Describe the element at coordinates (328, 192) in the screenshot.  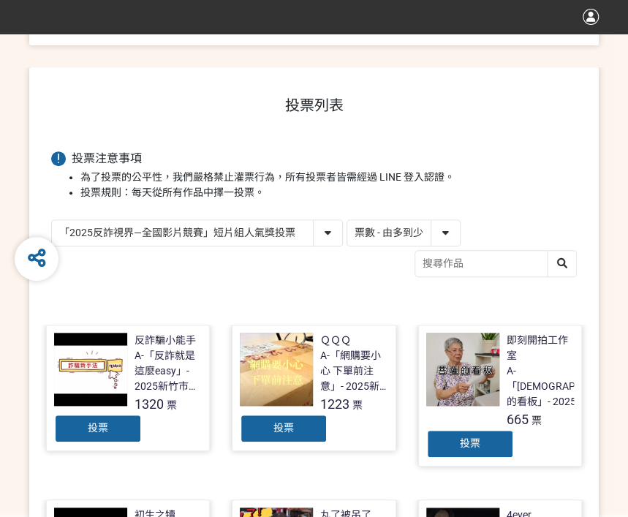
I see `li: 投票規則：每天從所有作品中擇一投票。` at that location.